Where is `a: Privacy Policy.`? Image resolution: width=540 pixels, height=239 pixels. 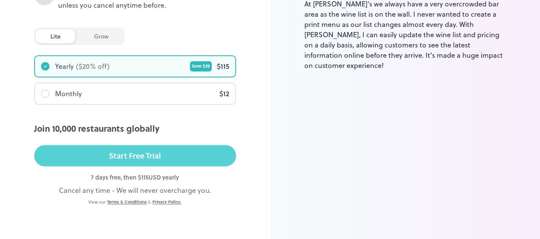
a: Privacy Policy. is located at coordinates (167, 202).